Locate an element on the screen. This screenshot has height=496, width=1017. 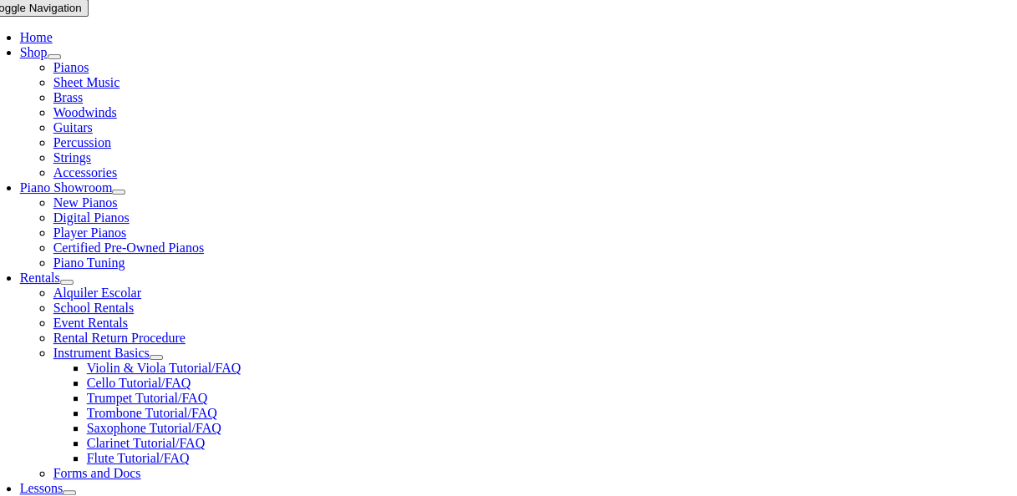
a: Rentals is located at coordinates (40, 277).